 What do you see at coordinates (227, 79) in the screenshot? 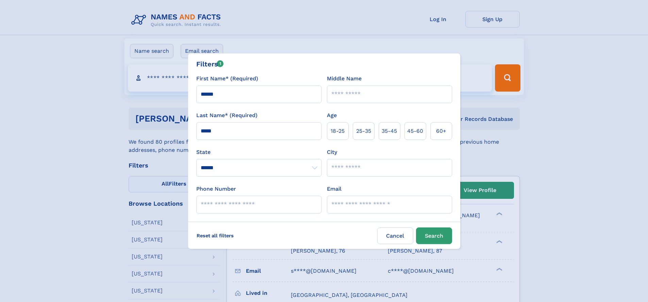
I see `label: First Name* (Required)` at bounding box center [227, 79].